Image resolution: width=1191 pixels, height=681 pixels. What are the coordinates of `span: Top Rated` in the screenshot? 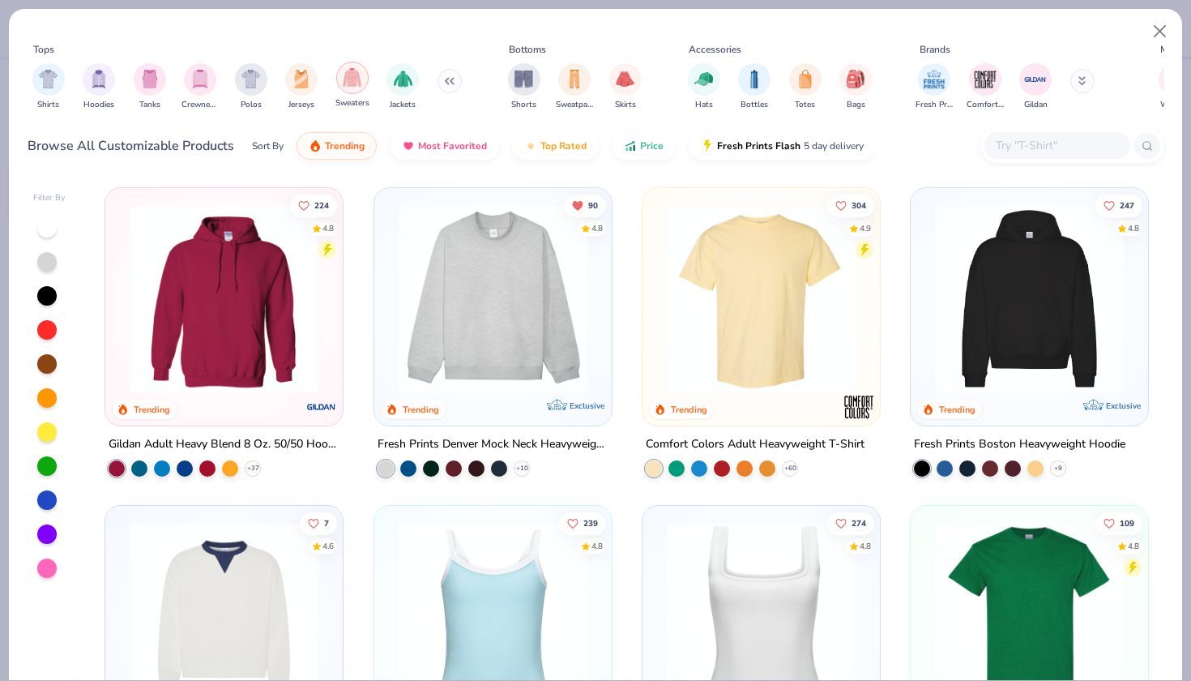 It's located at (563, 146).